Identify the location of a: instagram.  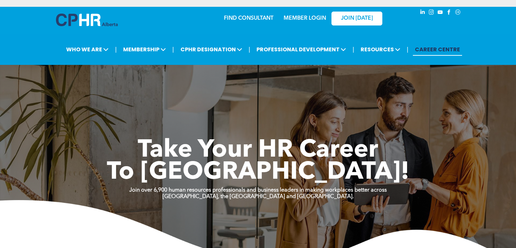
(432, 13).